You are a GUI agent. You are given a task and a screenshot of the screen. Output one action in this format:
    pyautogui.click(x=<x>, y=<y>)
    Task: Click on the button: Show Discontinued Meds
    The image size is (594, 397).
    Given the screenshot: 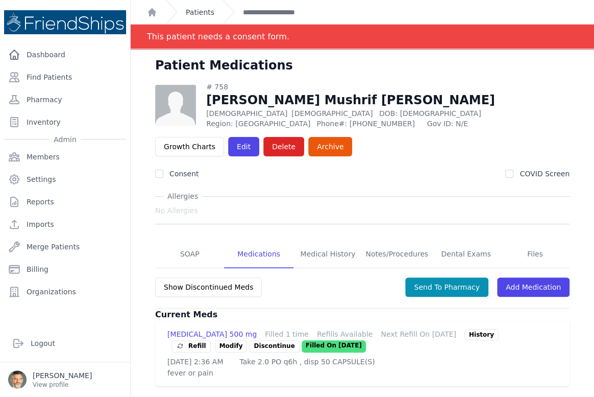 What is the action you would take?
    pyautogui.click(x=208, y=287)
    